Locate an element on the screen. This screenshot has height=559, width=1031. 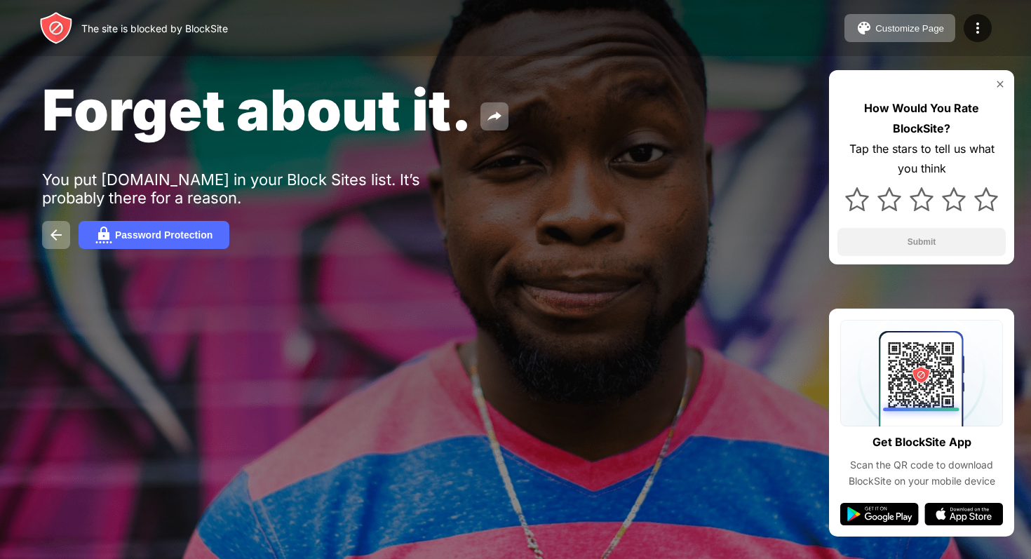
div: How Would You Rate BlockSite? is located at coordinates (922, 119).